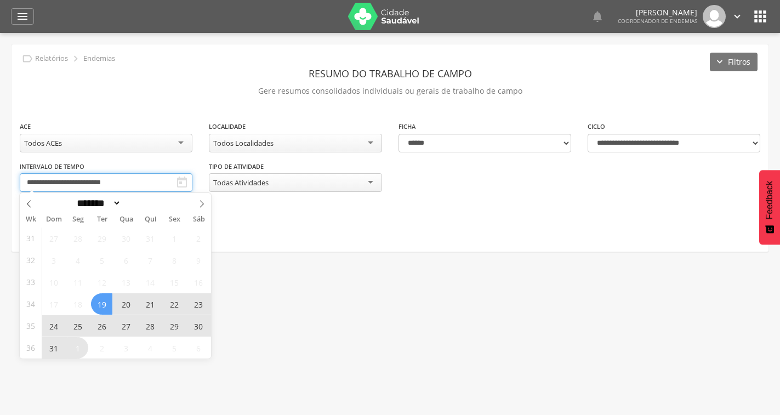  What do you see at coordinates (596, 127) in the screenshot?
I see `label: Ciclo` at bounding box center [596, 127].